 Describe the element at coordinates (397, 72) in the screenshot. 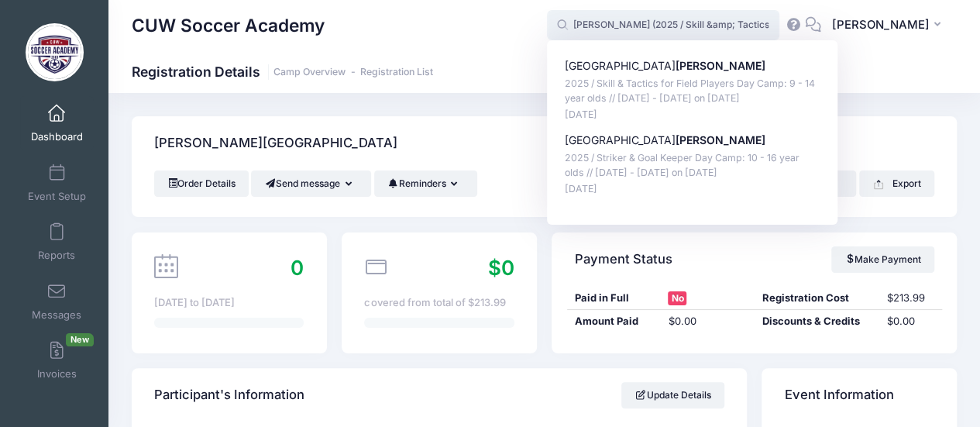

I see `a: Registration List` at that location.